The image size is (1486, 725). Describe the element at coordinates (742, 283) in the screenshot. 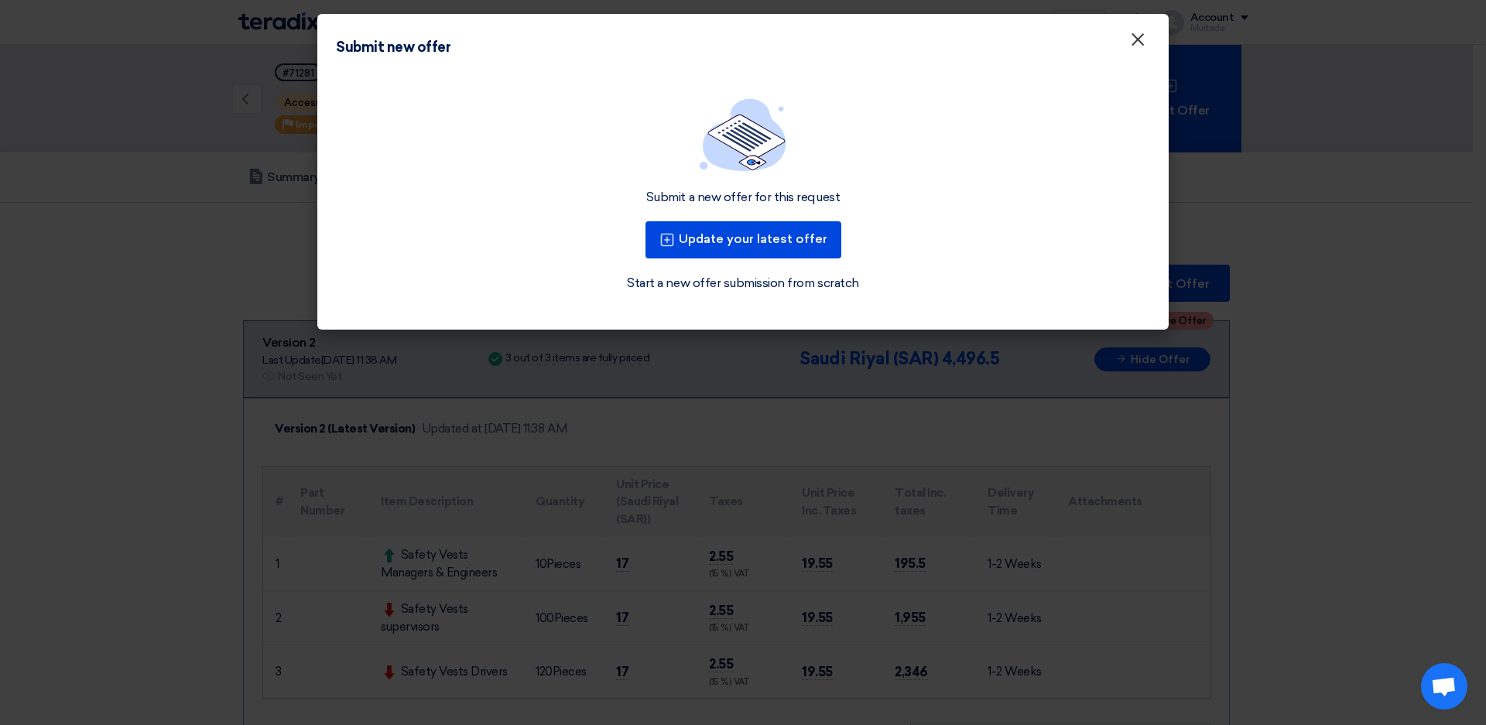

I see `a: Start a new offer submission from scratch` at that location.